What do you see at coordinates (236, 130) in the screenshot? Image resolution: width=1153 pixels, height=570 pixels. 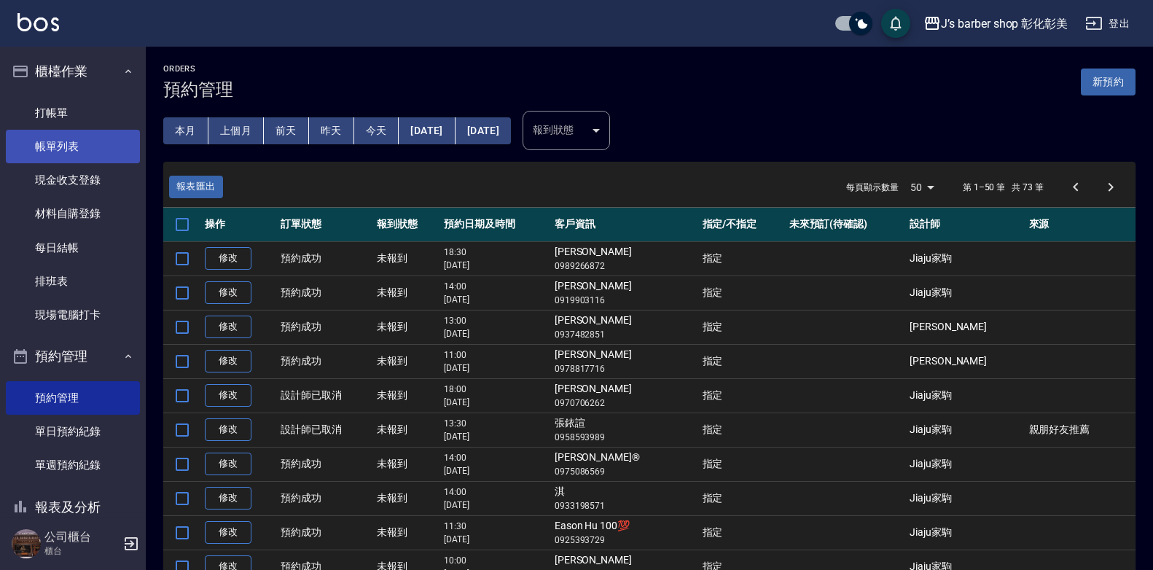 I see `button: 上個月` at bounding box center [236, 130].